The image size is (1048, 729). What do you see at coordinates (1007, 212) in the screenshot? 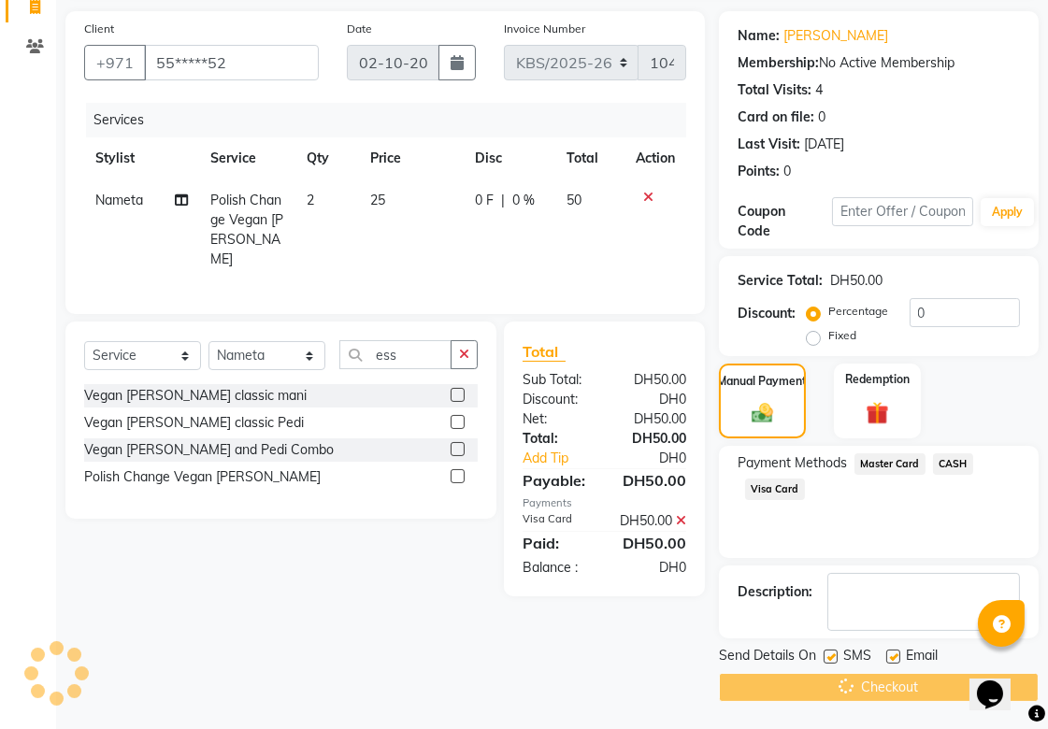
I see `button: Apply` at bounding box center [1007, 212].